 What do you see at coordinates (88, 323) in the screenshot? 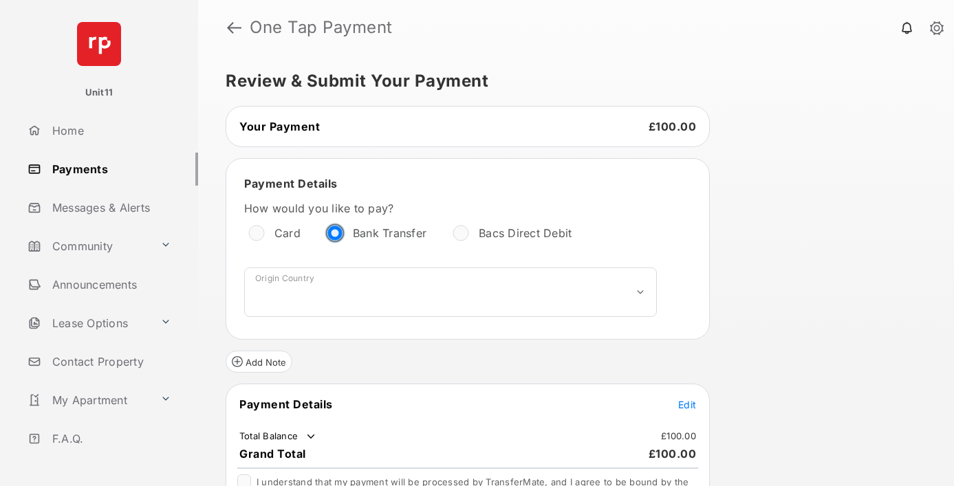
I see `a: Lease Options` at bounding box center [88, 323].